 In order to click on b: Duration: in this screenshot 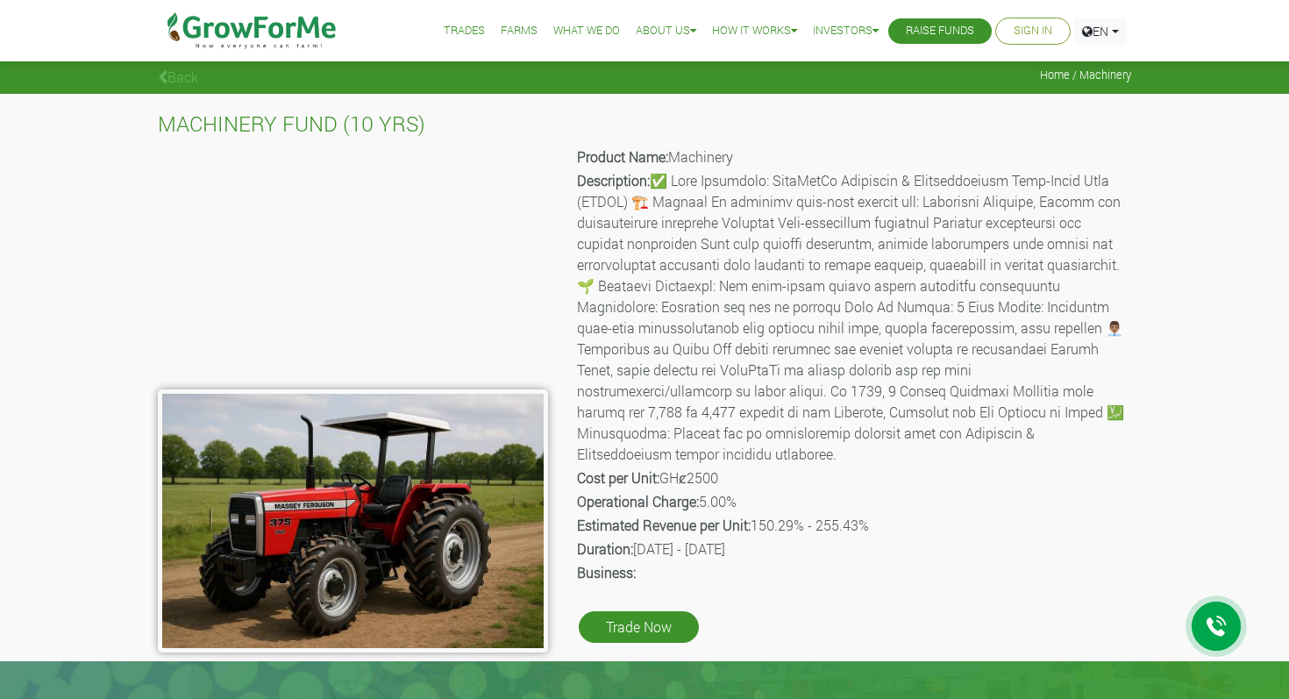, I will do `click(605, 548)`.